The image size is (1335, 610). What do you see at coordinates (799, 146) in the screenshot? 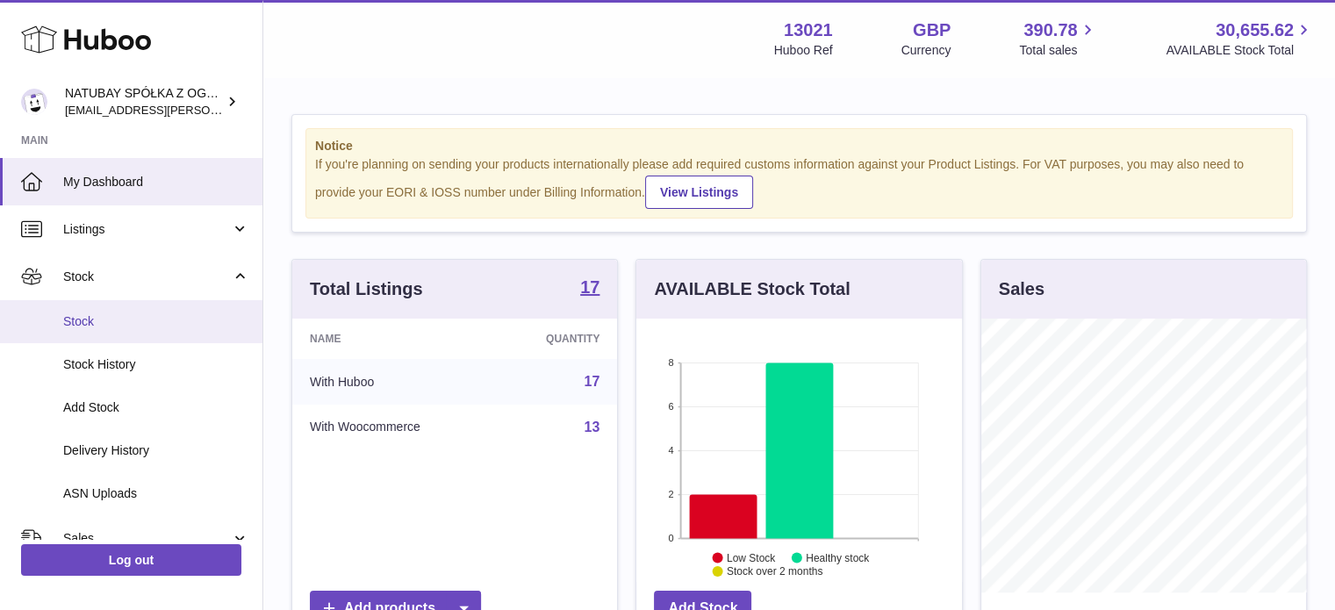
I see `strong: Notice` at bounding box center [799, 146].